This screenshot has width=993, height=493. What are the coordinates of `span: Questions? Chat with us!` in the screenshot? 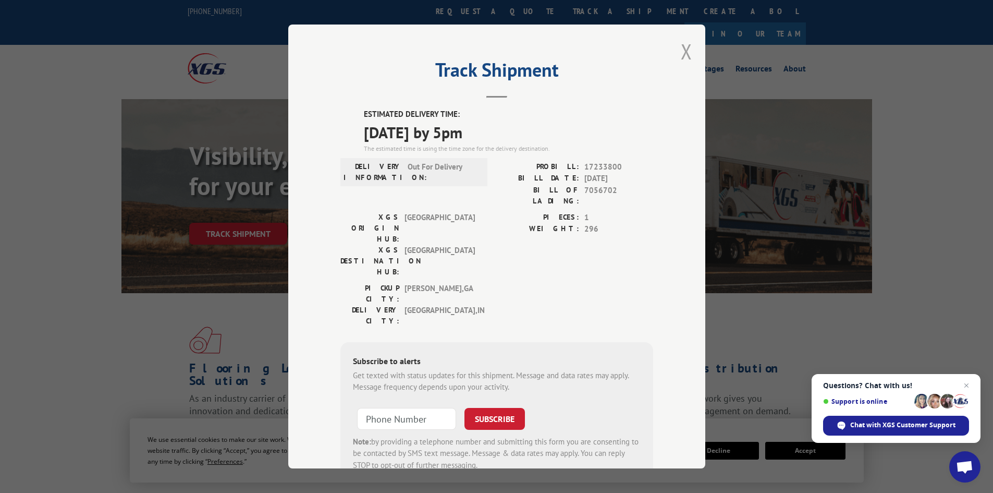 It's located at (896, 385).